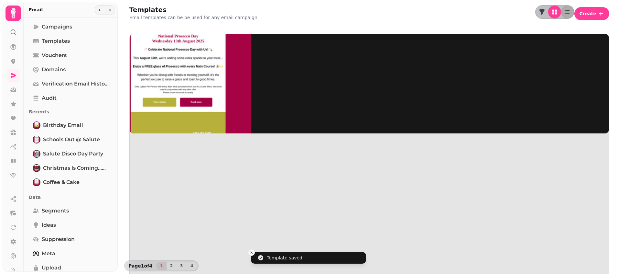 This screenshot has width=617, height=274. Describe the element at coordinates (70, 70) in the screenshot. I see `a: Domains` at that location.